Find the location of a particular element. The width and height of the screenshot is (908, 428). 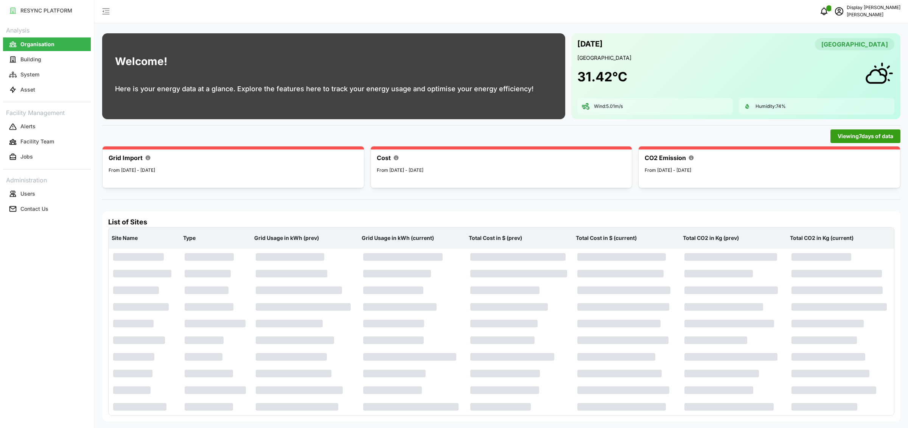

a: Facility Team is located at coordinates (47, 142).